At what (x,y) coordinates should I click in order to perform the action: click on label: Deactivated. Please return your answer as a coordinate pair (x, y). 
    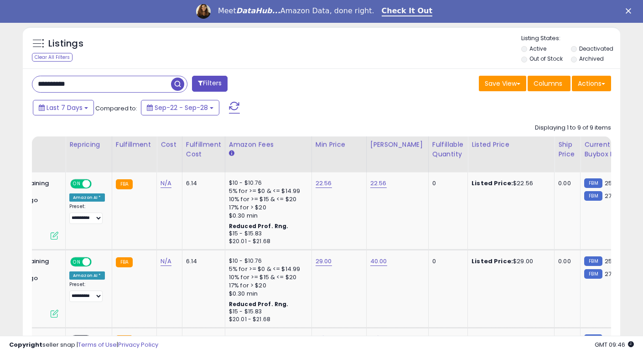
    Looking at the image, I should click on (596, 48).